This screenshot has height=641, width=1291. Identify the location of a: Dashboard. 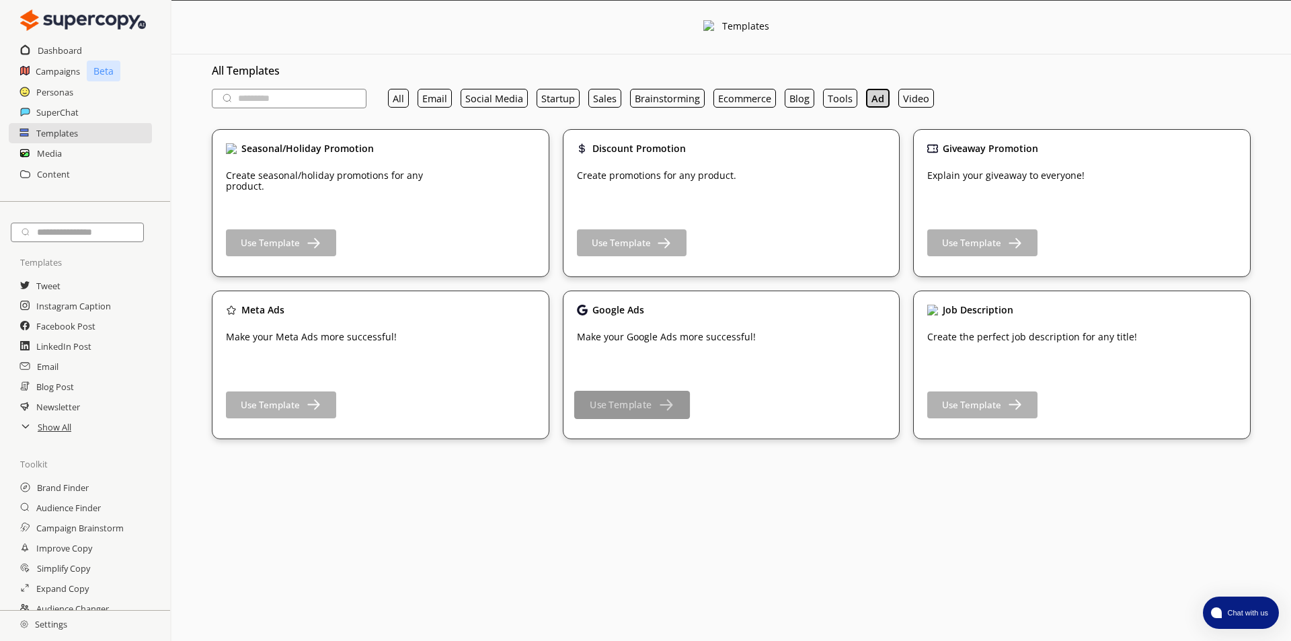
(60, 50).